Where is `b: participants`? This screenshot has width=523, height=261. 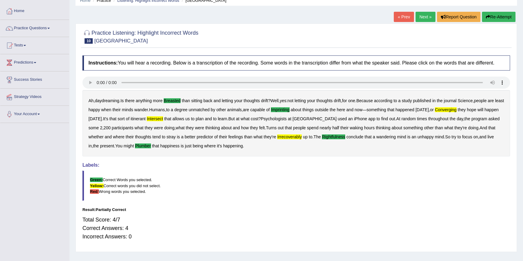 b: participants is located at coordinates (122, 128).